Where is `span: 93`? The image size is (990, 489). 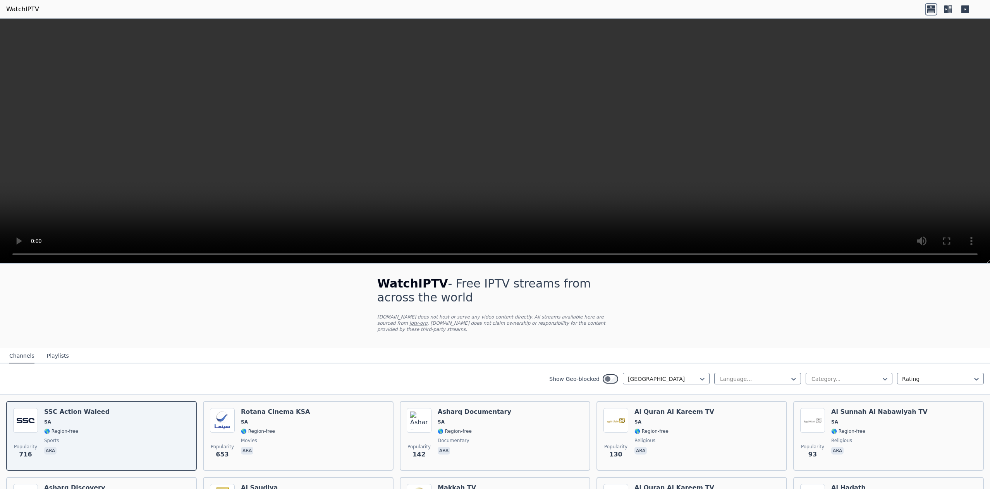 span: 93 is located at coordinates (813, 454).